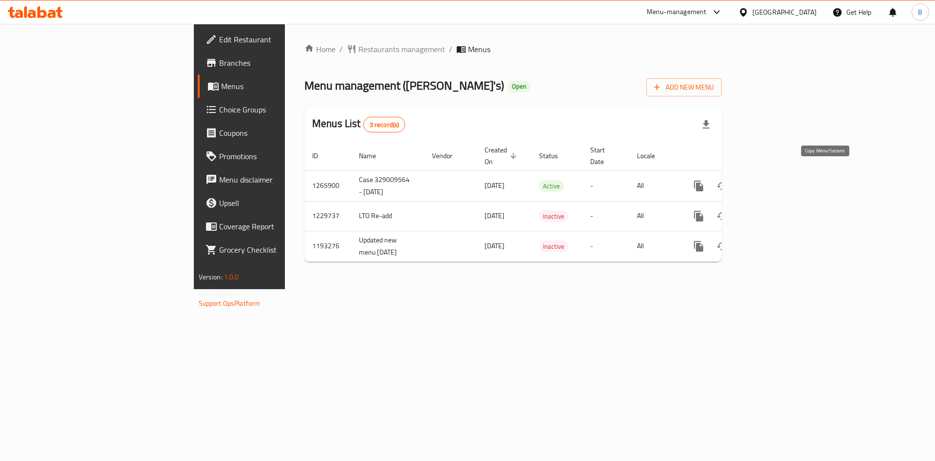  Describe the element at coordinates (280, 250) in the screenshot. I see `span: Grocery Checklist` at that location.